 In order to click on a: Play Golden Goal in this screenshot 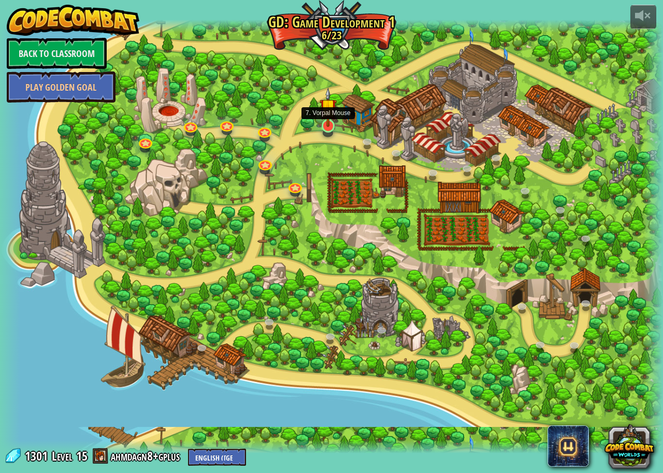, I will do `click(61, 87)`.